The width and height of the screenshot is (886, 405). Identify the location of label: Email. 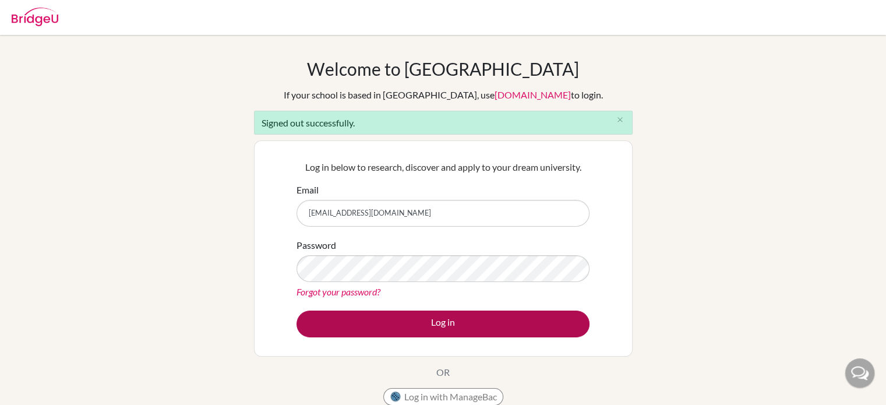
(308, 190).